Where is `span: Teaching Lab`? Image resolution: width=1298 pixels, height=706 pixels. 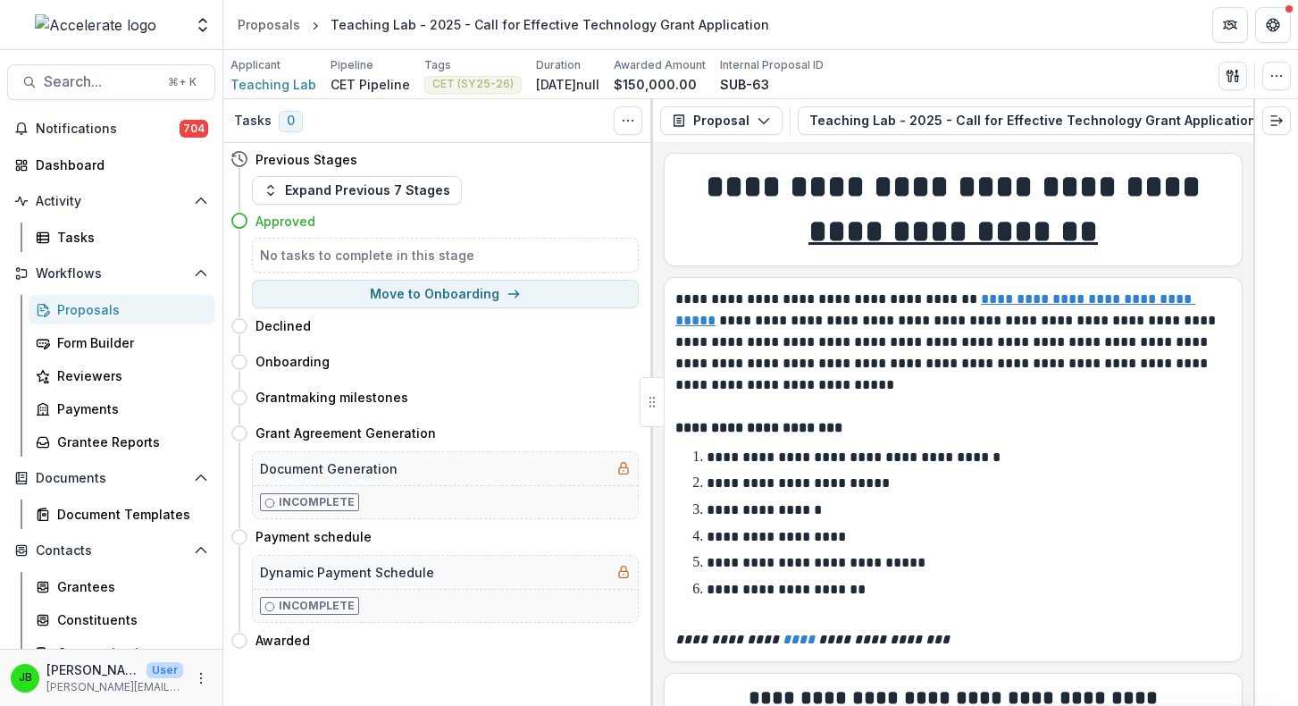
span: Teaching Lab is located at coordinates (273, 84).